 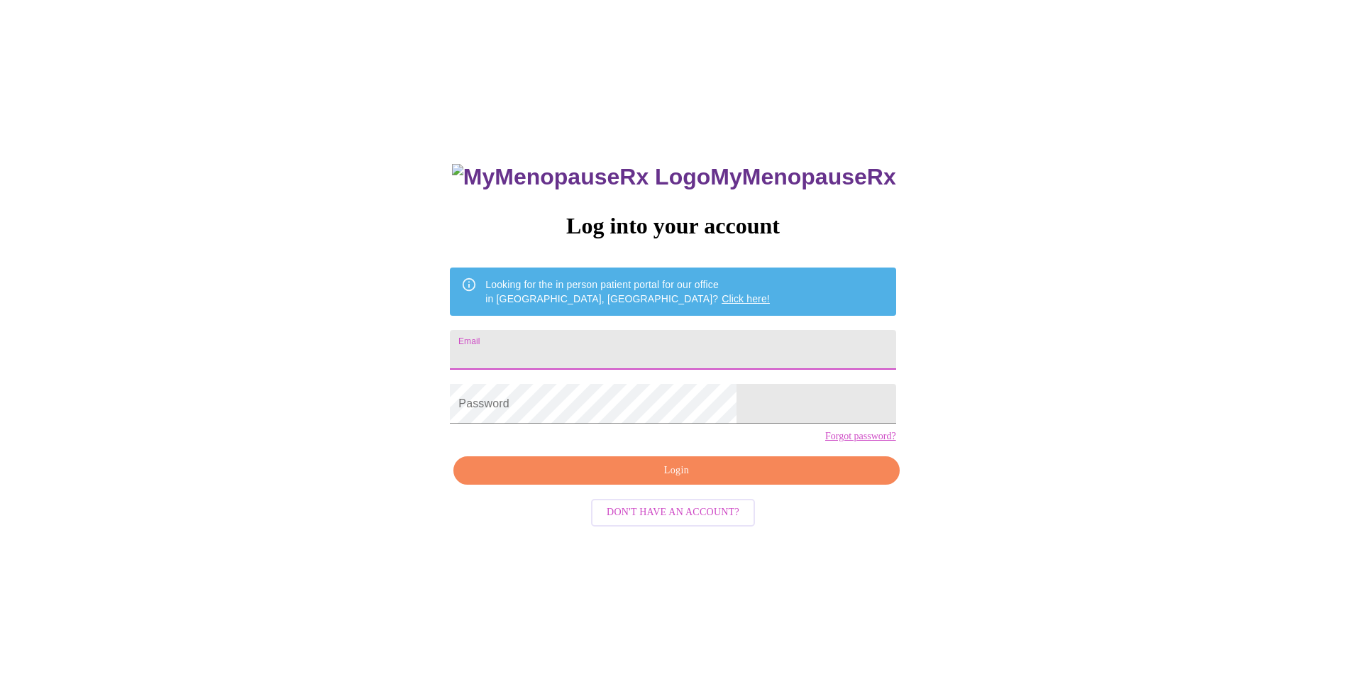 I want to click on h3: MyMenopauseRx, so click(x=674, y=177).